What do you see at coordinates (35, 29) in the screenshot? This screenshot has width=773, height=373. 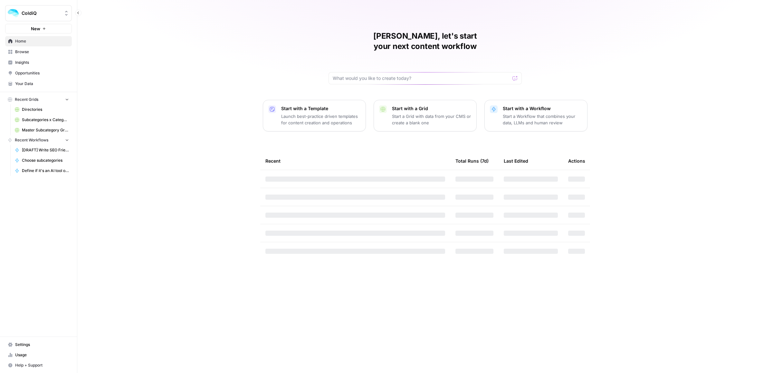 I see `span: New` at bounding box center [35, 29].